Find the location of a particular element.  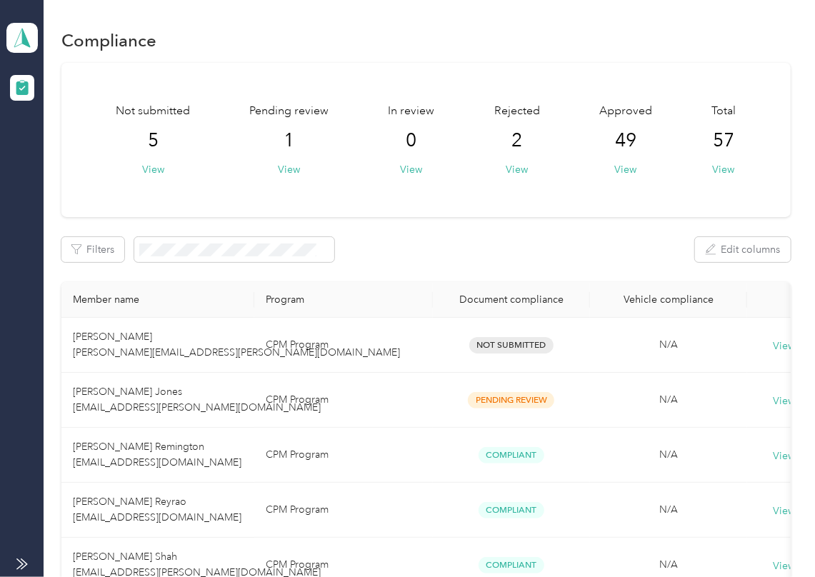

span: 57 is located at coordinates (723, 141).